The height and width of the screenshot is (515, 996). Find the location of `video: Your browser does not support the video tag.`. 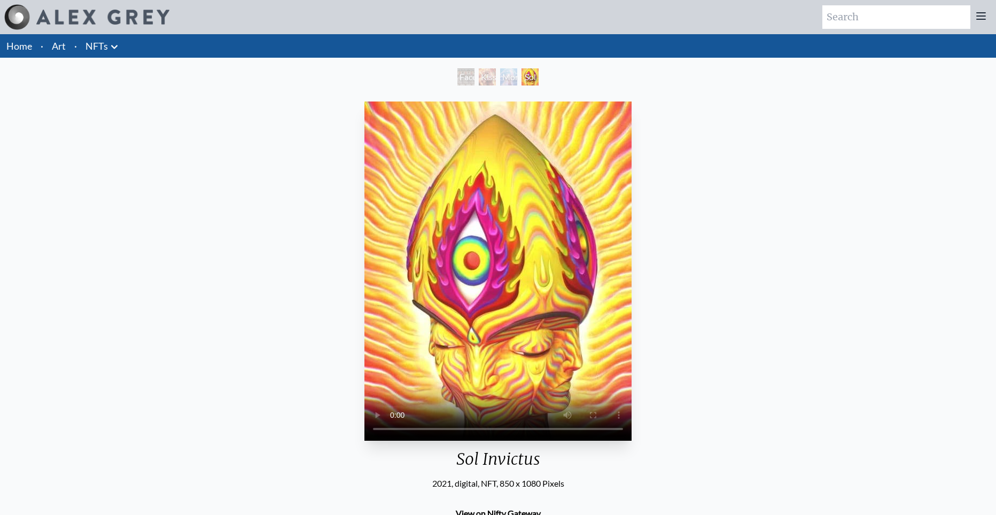

video: Your browser does not support the video tag. is located at coordinates (498, 271).